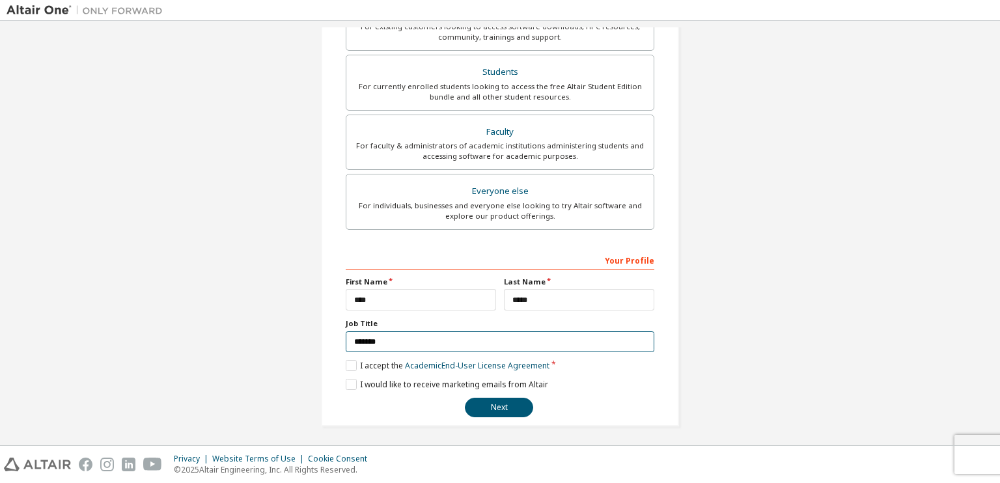  Describe the element at coordinates (578, 282) in the screenshot. I see `label: Last Name` at that location.